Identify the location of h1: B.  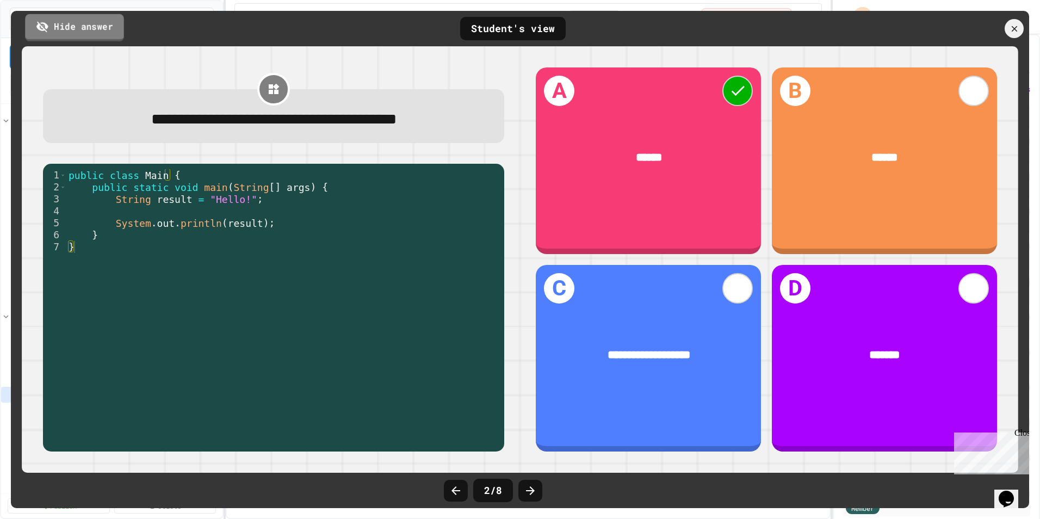
(795, 91).